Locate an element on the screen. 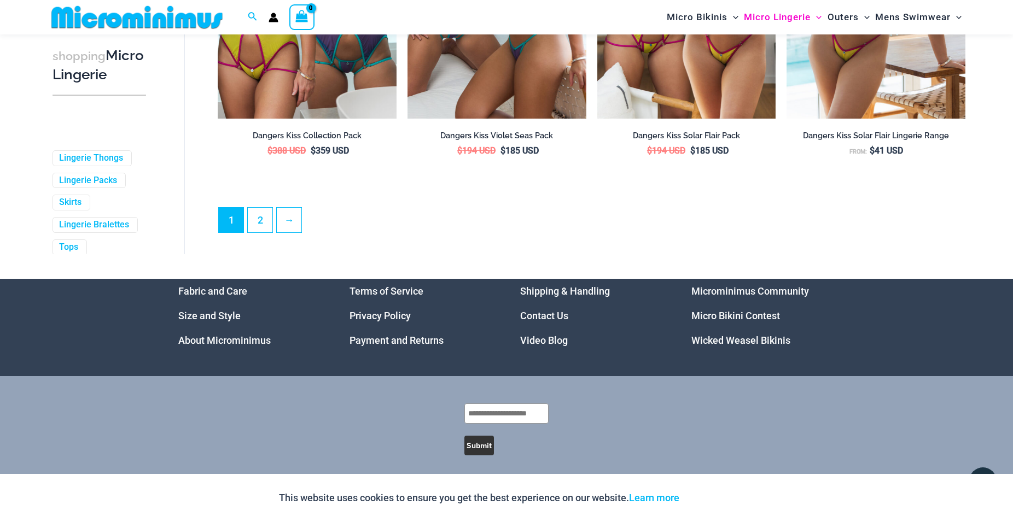  nav: Product Pagination is located at coordinates (591, 223).